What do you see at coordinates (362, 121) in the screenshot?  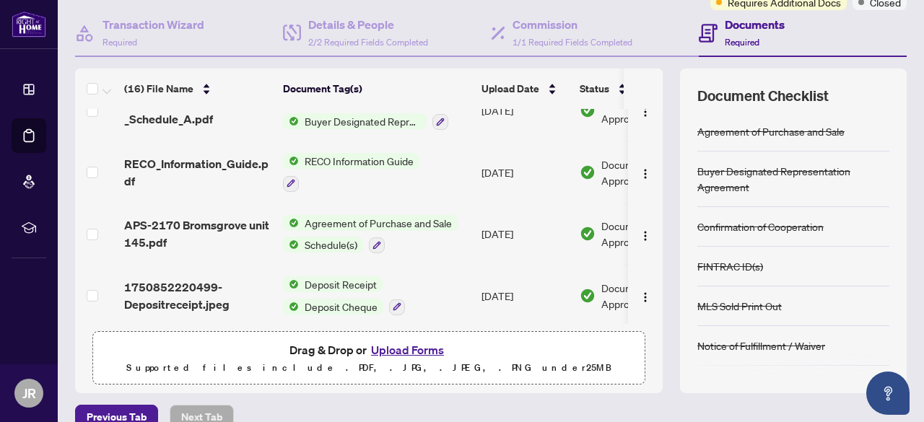 I see `span: Buyer Designated Representation Agreement` at bounding box center [362, 121].